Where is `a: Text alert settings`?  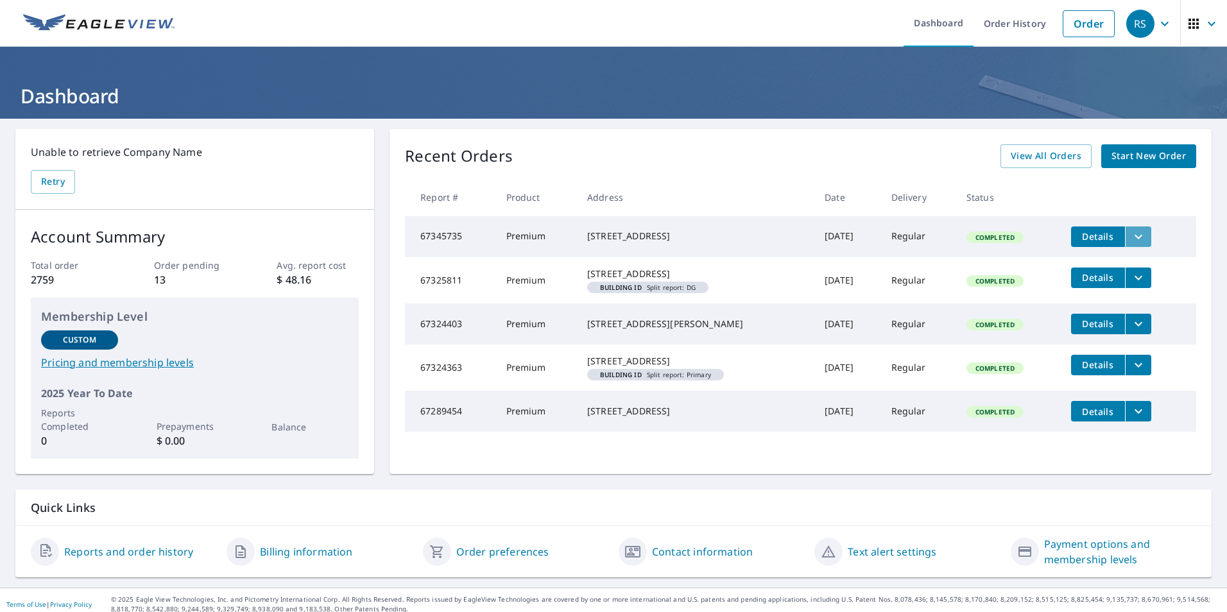
a: Text alert settings is located at coordinates (892, 552).